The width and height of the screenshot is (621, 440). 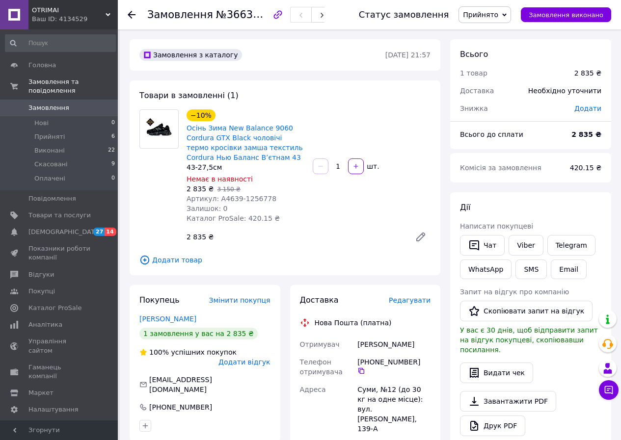 What do you see at coordinates (321, 367) in the screenshot?
I see `span: Телефон отримувача` at bounding box center [321, 367].